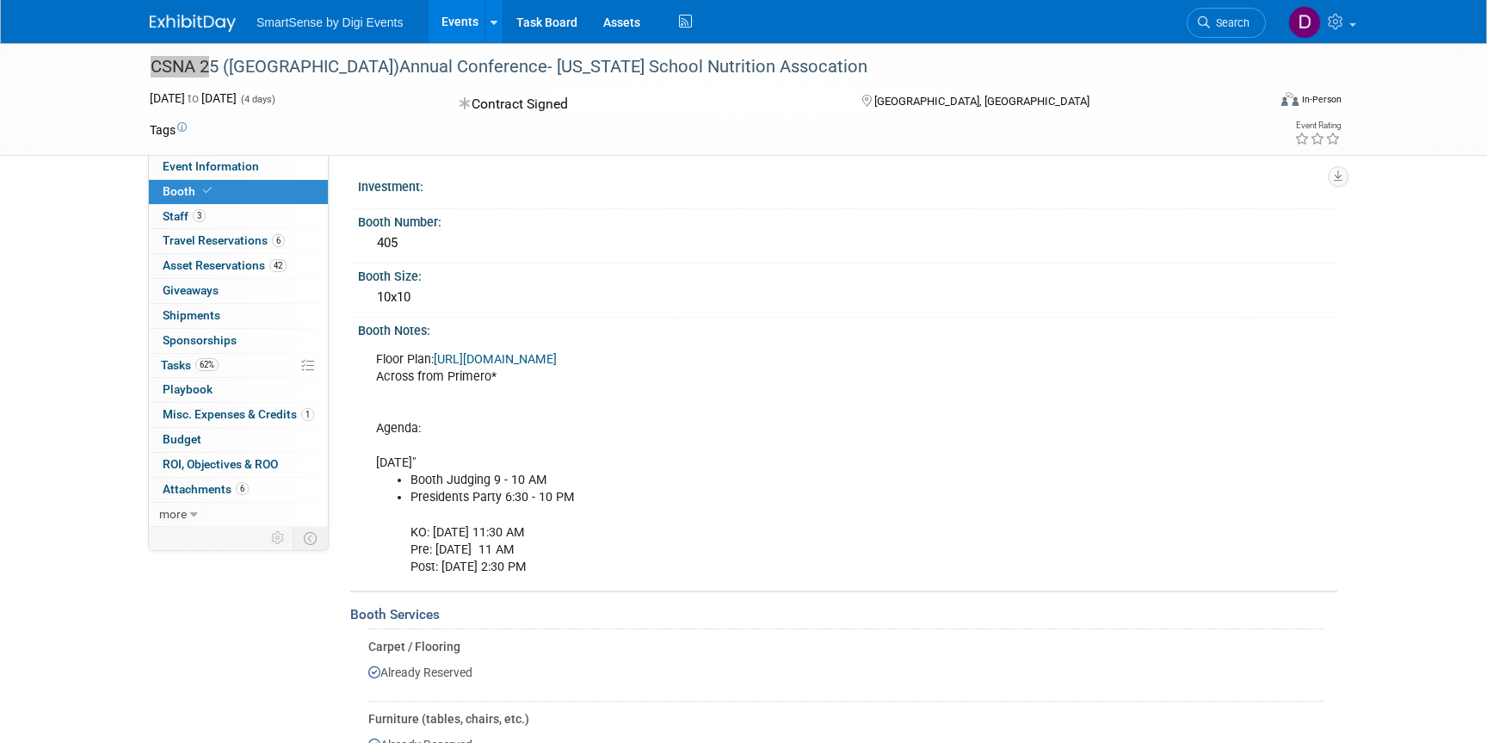 The width and height of the screenshot is (1487, 743). Describe the element at coordinates (1321, 99) in the screenshot. I see `div: In-Person` at that location.